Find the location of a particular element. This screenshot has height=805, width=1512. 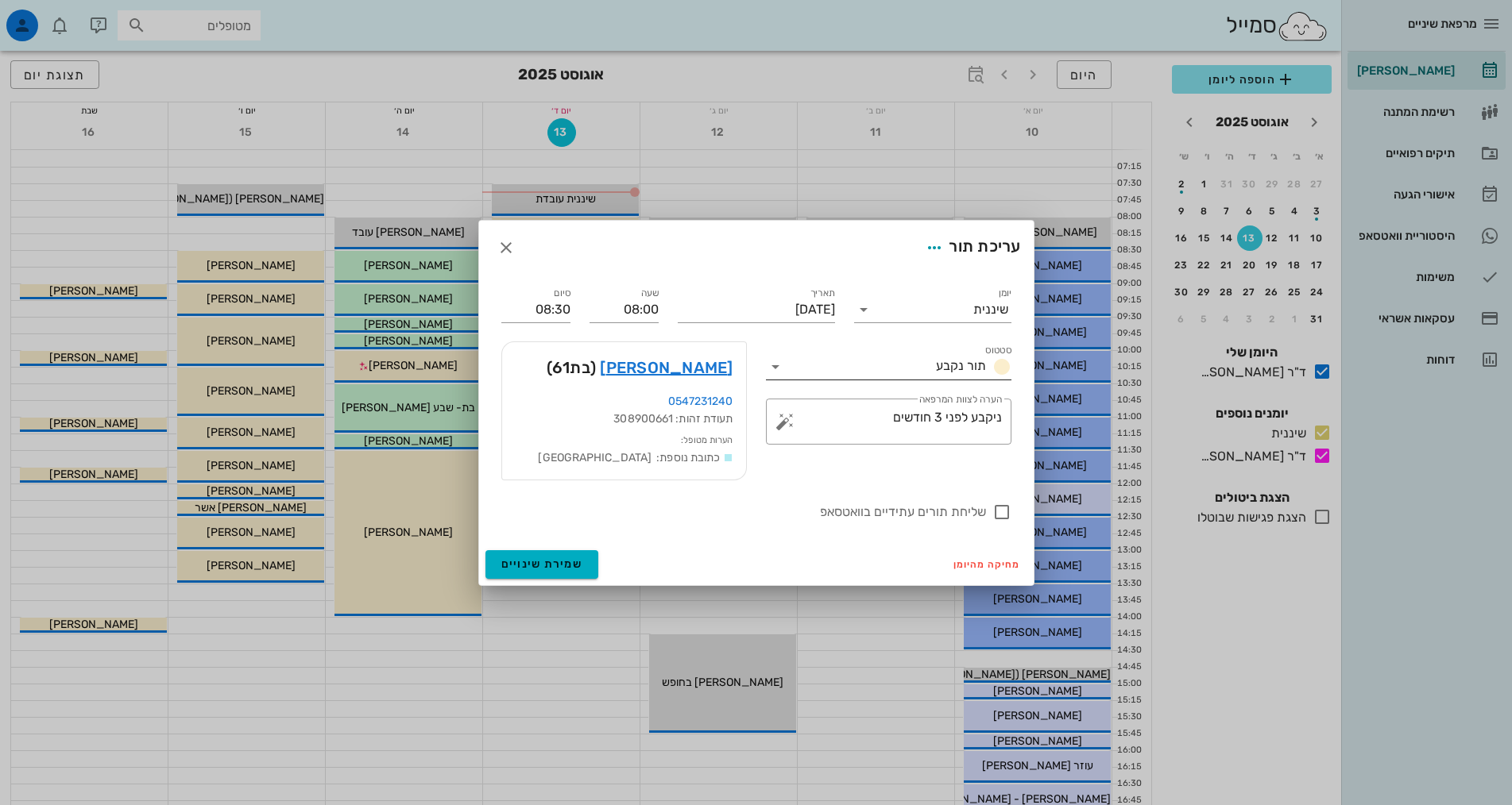

div: יומןשיננית is located at coordinates (933, 310).